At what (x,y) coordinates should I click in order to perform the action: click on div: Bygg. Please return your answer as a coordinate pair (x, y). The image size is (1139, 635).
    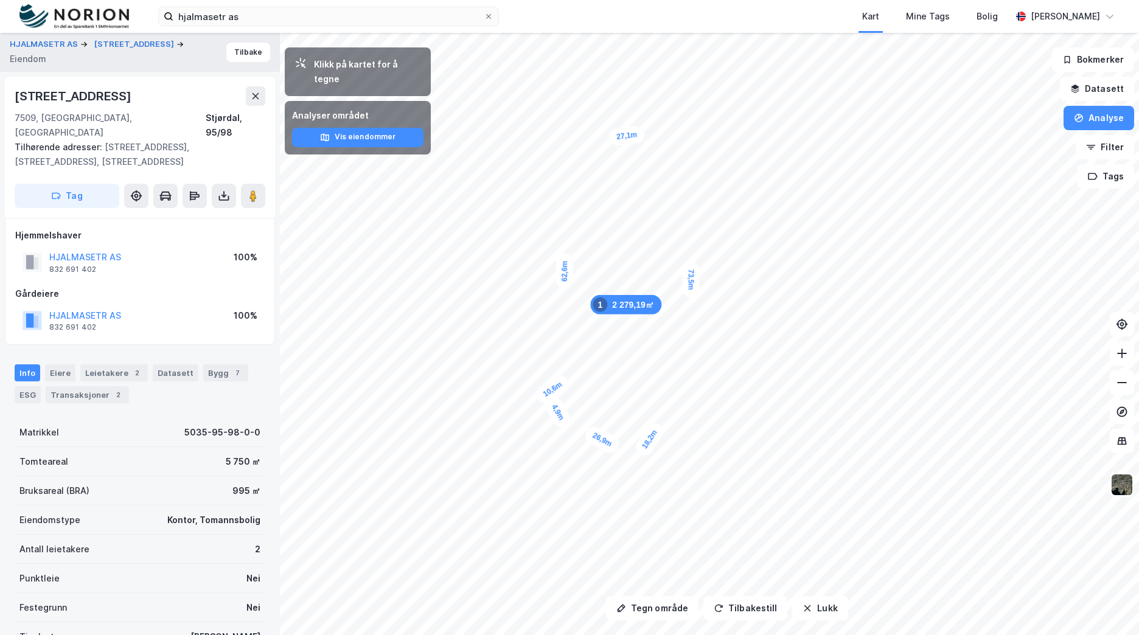
    Looking at the image, I should click on (226, 373).